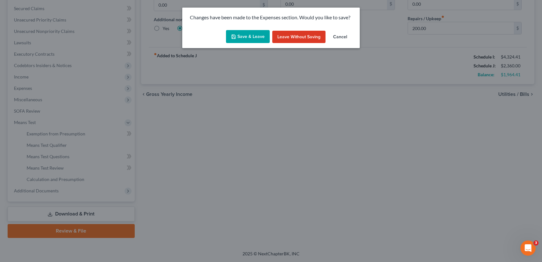 The width and height of the screenshot is (542, 262). What do you see at coordinates (299, 37) in the screenshot?
I see `button: Leave without Saving` at bounding box center [299, 37].